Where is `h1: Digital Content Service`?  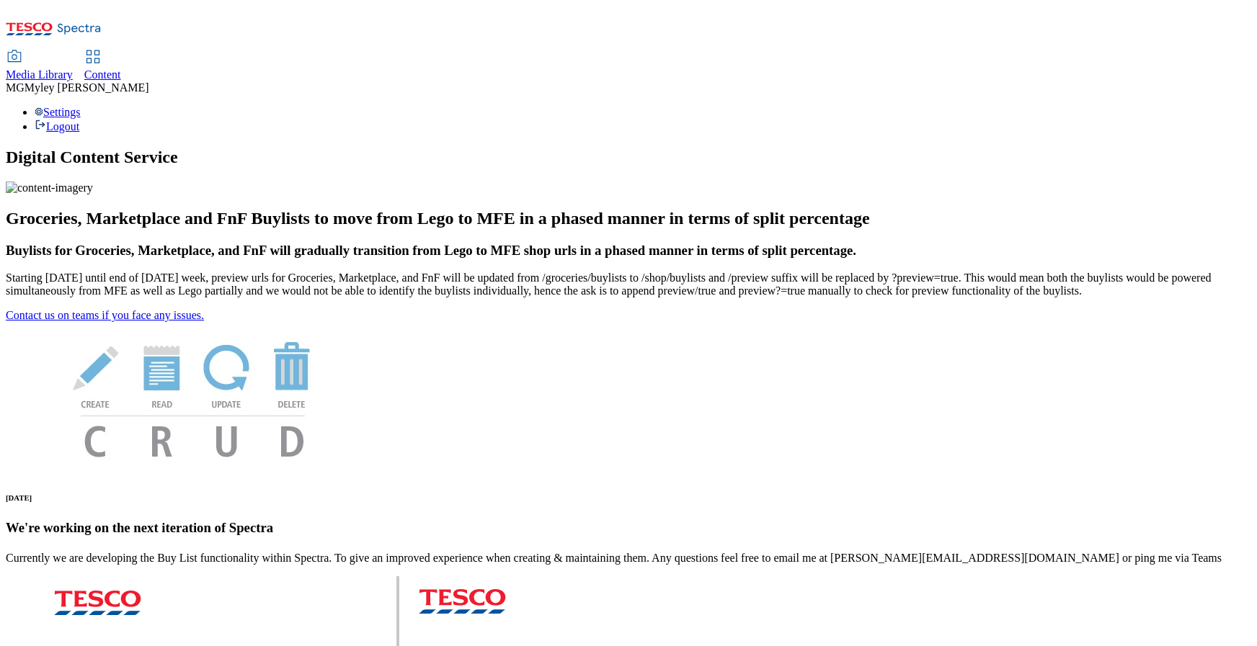
h1: Digital Content Service is located at coordinates (628, 157).